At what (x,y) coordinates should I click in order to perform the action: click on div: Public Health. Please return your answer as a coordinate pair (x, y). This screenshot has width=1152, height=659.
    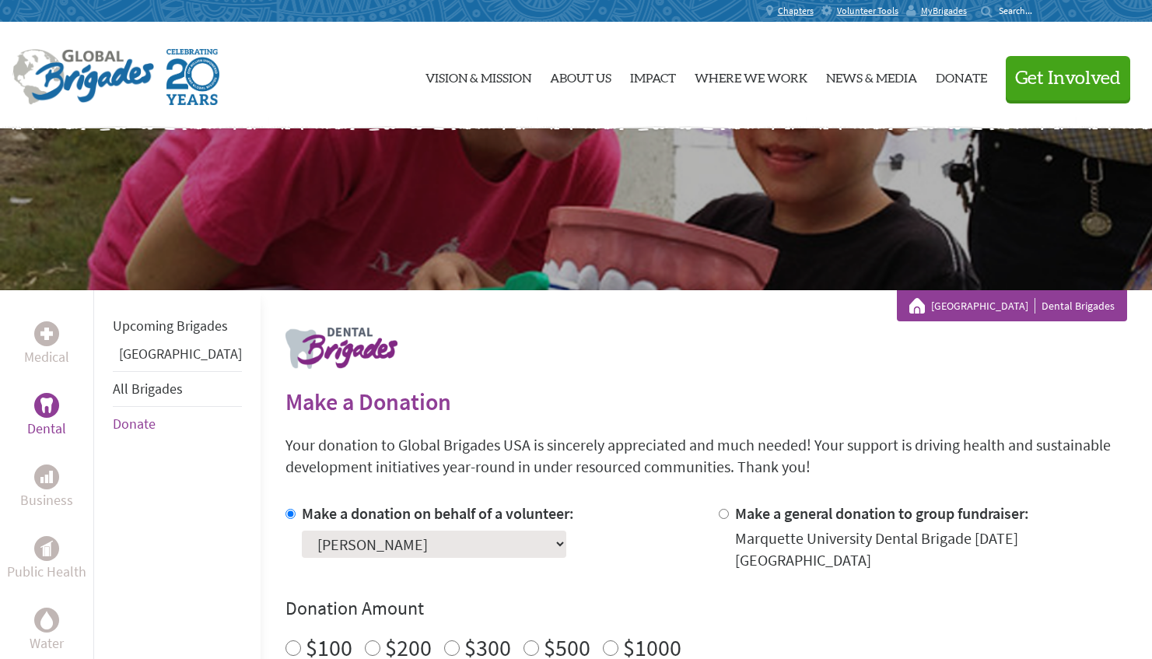
    Looking at the image, I should click on (47, 548).